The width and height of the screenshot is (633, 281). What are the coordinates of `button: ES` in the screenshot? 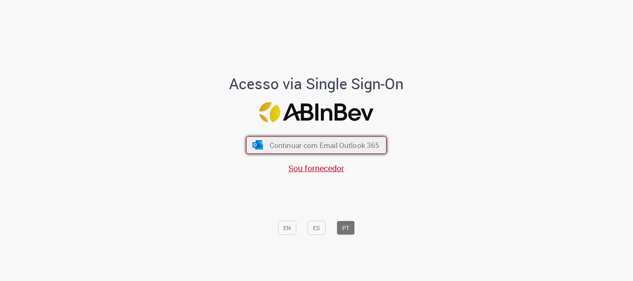 It's located at (317, 228).